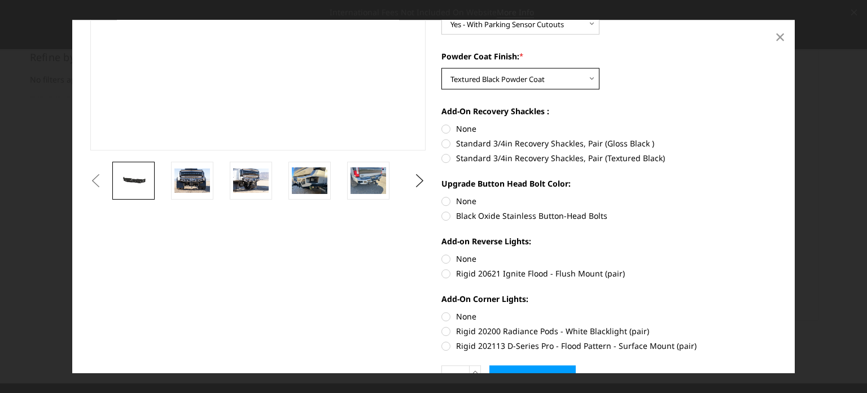 The width and height of the screenshot is (867, 393). Describe the element at coordinates (609, 56) in the screenshot. I see `label: Powder Coat Finish:` at that location.